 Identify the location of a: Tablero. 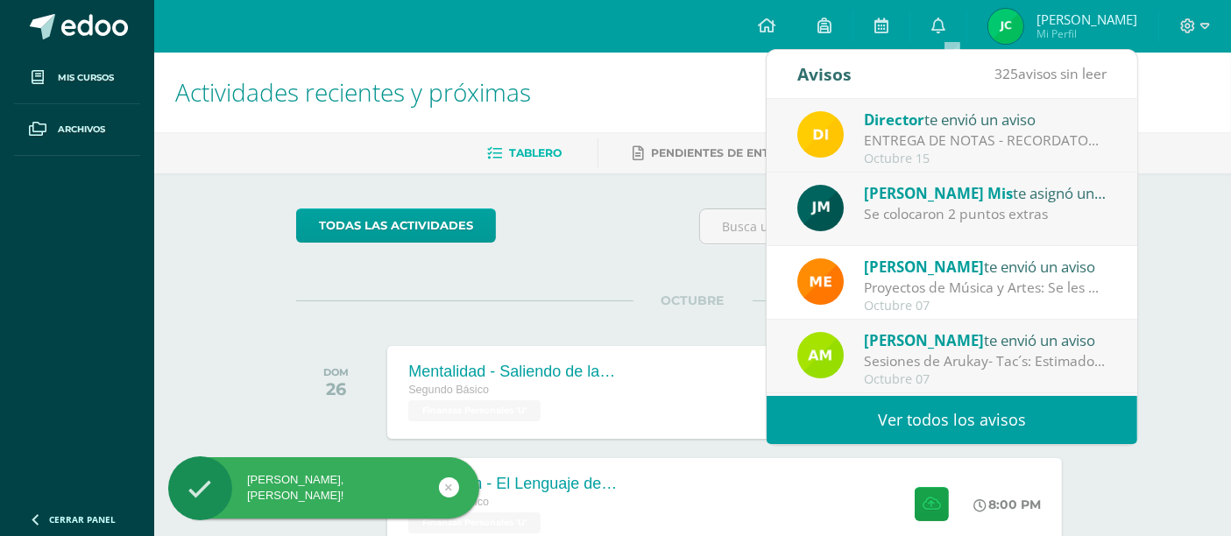
(525, 153).